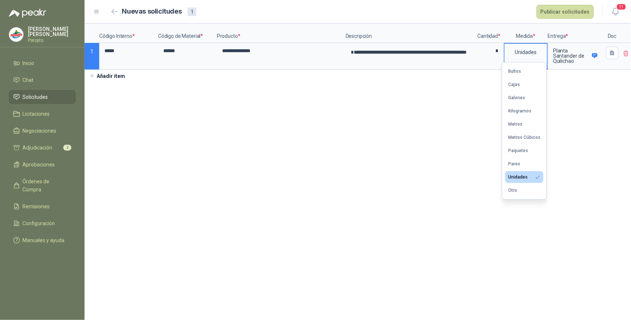 The image size is (631, 320). I want to click on button: Publicar solicitudes, so click(565, 12).